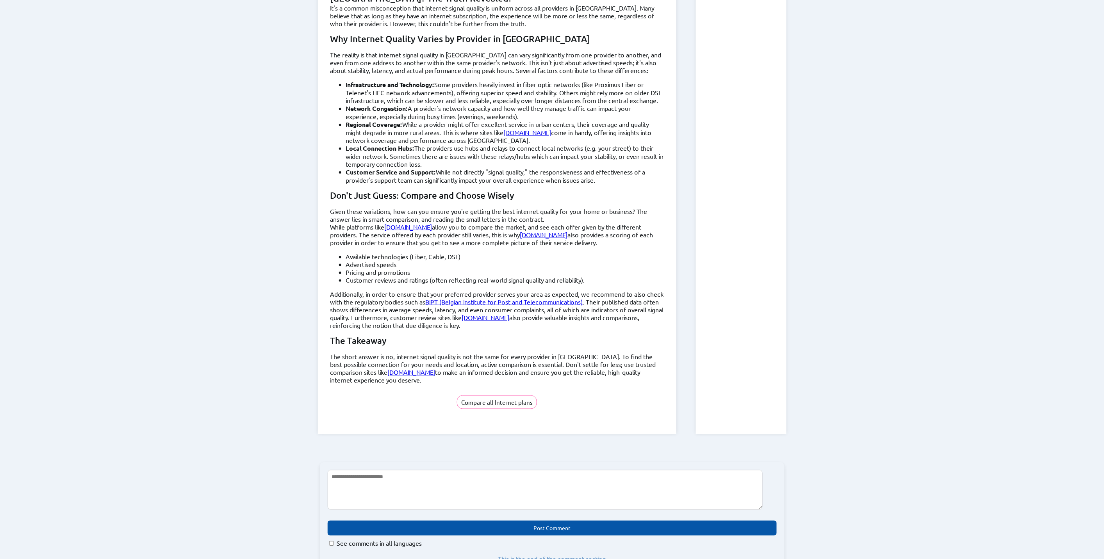 The height and width of the screenshot is (559, 1104). Describe the element at coordinates (497, 368) in the screenshot. I see `p: The short answer is no, internet signal quality is not the same for every provider in [GEOGRAPHIC...` at that location.